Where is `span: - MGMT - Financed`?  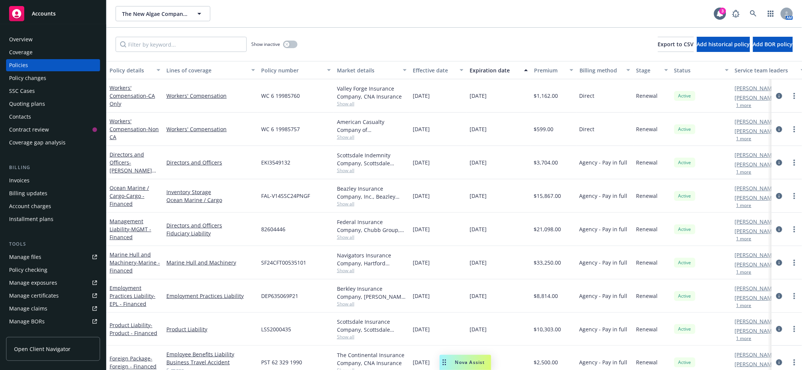
span: - MGMT - Financed is located at coordinates (130, 233).